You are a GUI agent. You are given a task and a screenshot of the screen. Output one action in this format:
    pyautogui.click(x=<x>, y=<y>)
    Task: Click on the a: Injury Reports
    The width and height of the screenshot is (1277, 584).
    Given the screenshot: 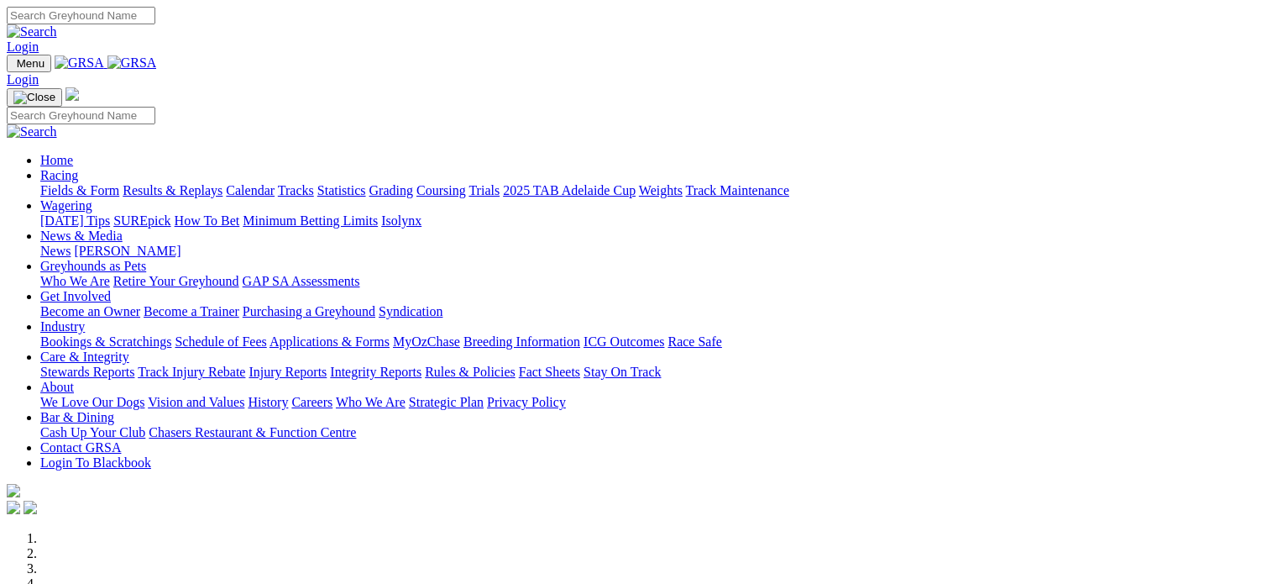 What is the action you would take?
    pyautogui.click(x=287, y=371)
    